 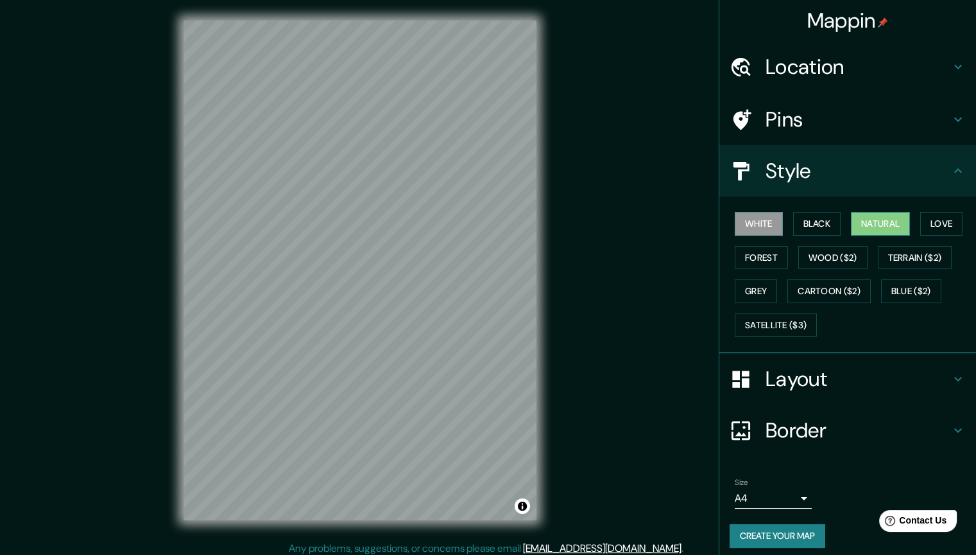 What do you see at coordinates (360, 270) in the screenshot?
I see `canvas: Map` at bounding box center [360, 270].